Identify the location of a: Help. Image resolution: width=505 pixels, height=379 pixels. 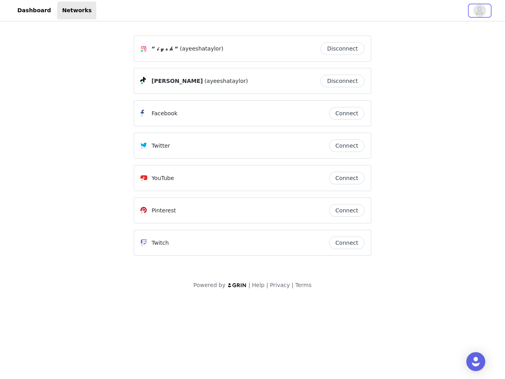
(258, 285).